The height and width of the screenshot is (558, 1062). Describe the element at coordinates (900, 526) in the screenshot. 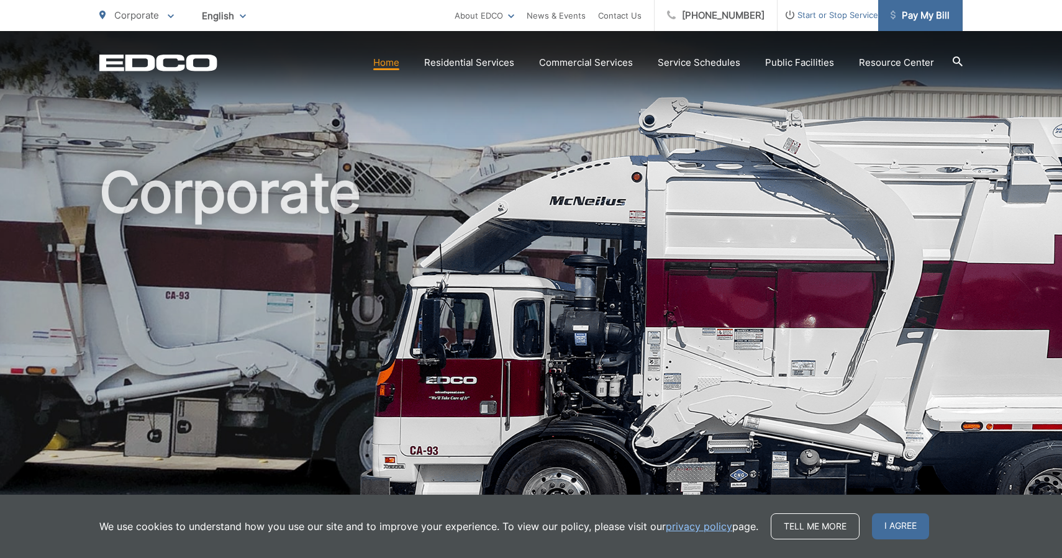

I see `span: I agree` at that location.